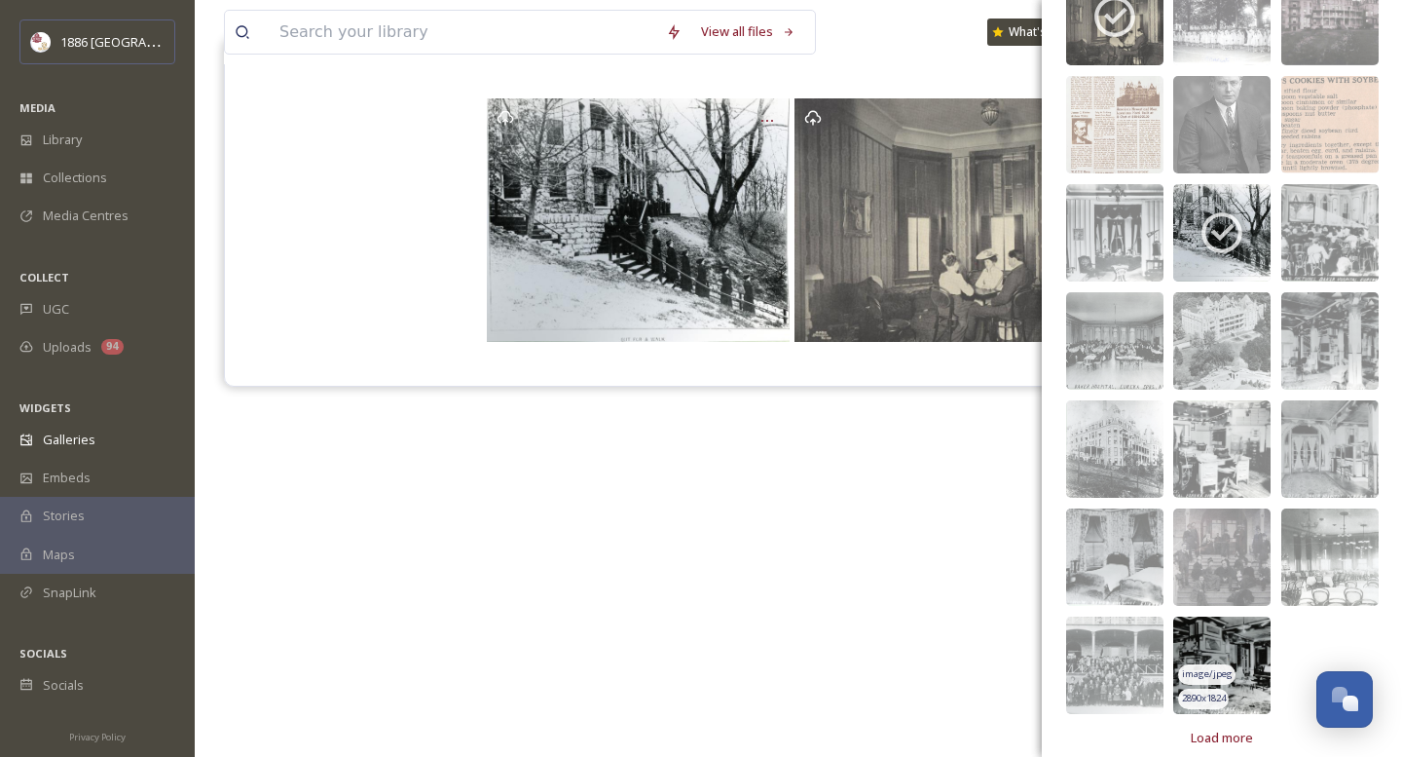  What do you see at coordinates (69, 439) in the screenshot?
I see `span: Galleries` at bounding box center [69, 439].